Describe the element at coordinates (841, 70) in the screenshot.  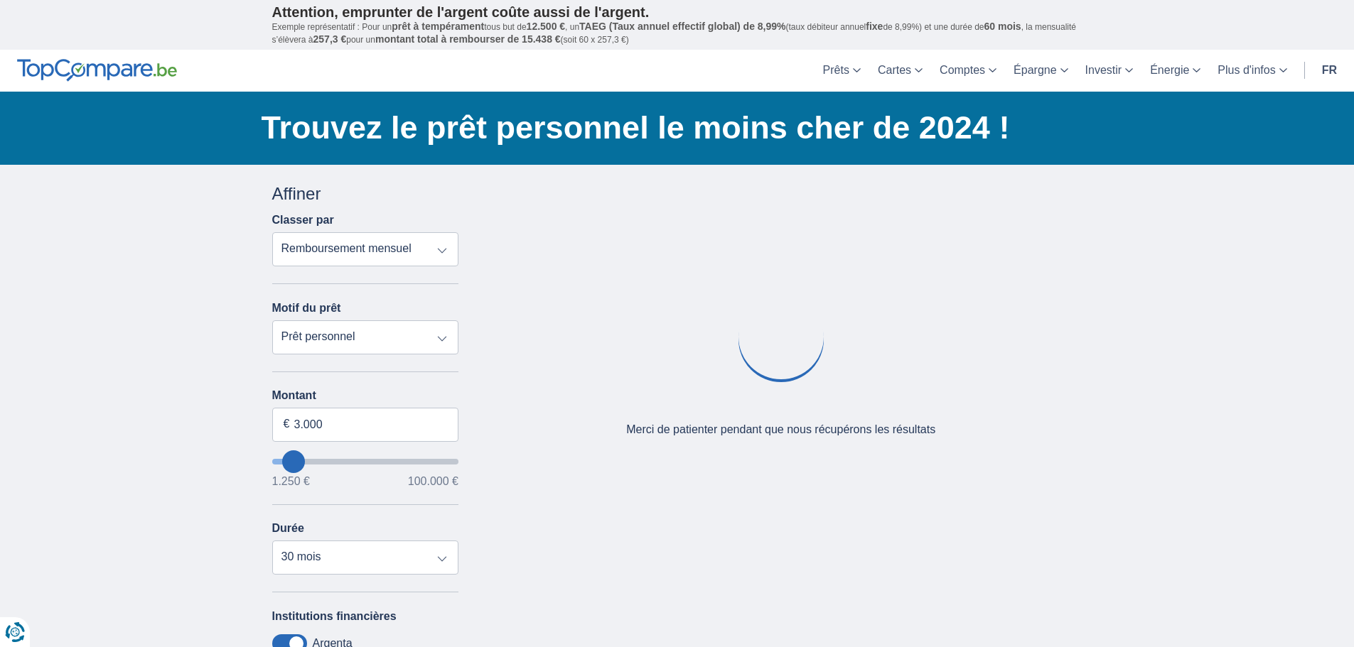
I see `a: Prêts` at that location.